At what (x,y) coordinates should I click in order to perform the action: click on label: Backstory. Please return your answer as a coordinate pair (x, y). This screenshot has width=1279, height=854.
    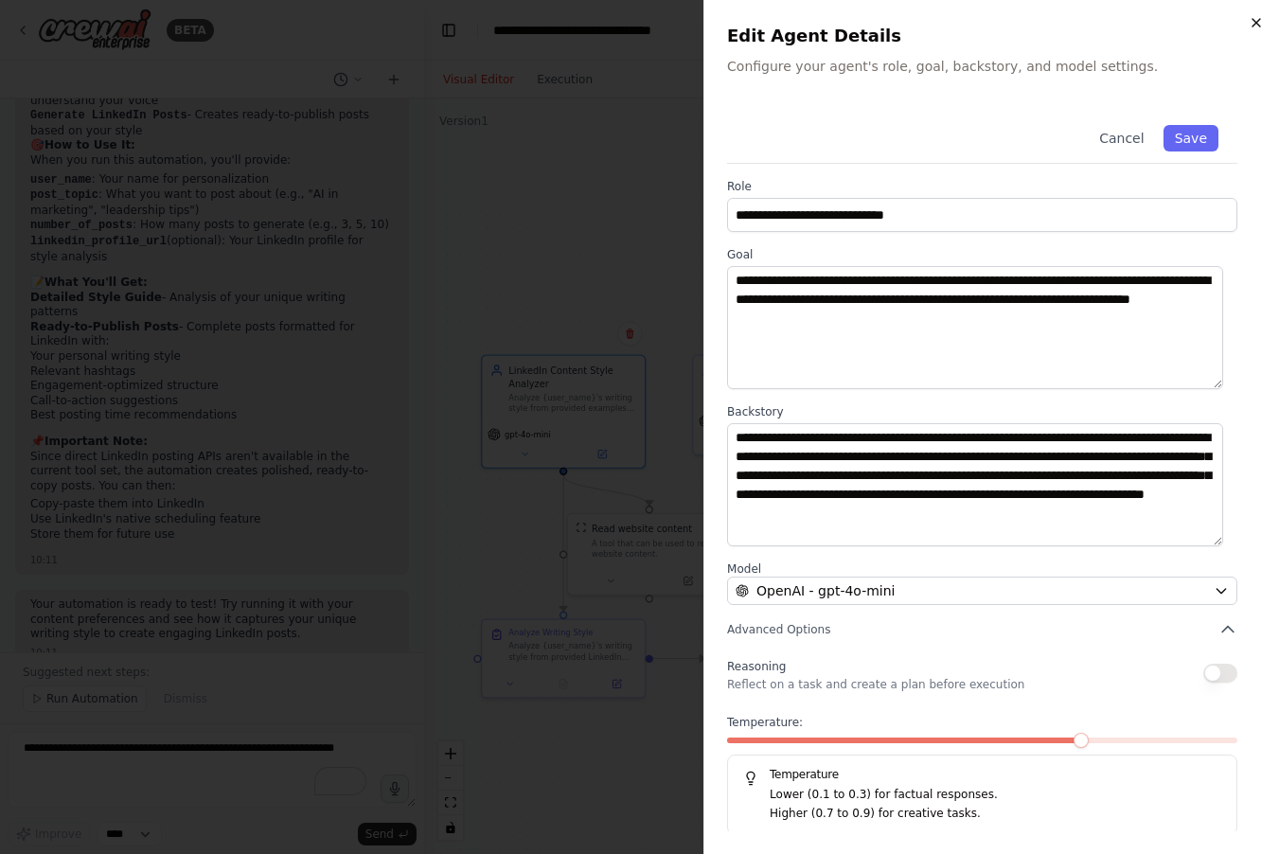
    Looking at the image, I should click on (982, 412).